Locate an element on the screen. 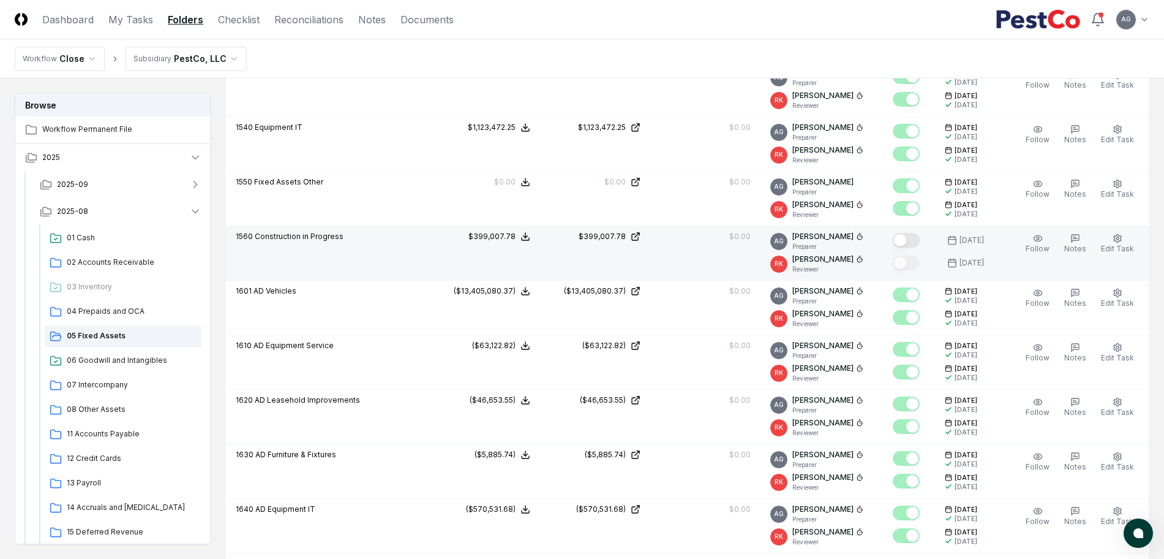  button: ($5,885.74) is located at coordinates (502, 454).